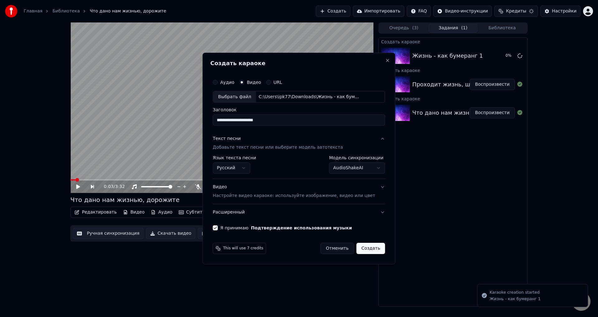  Describe the element at coordinates (234, 158) in the screenshot. I see `label: Язык текста песни` at that location.